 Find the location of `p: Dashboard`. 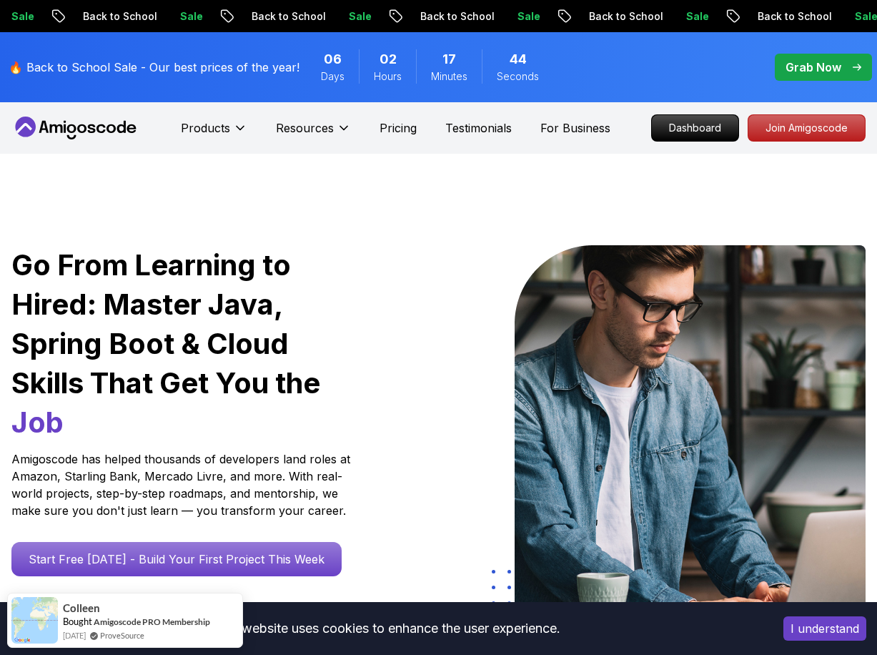

p: Dashboard is located at coordinates (695, 128).